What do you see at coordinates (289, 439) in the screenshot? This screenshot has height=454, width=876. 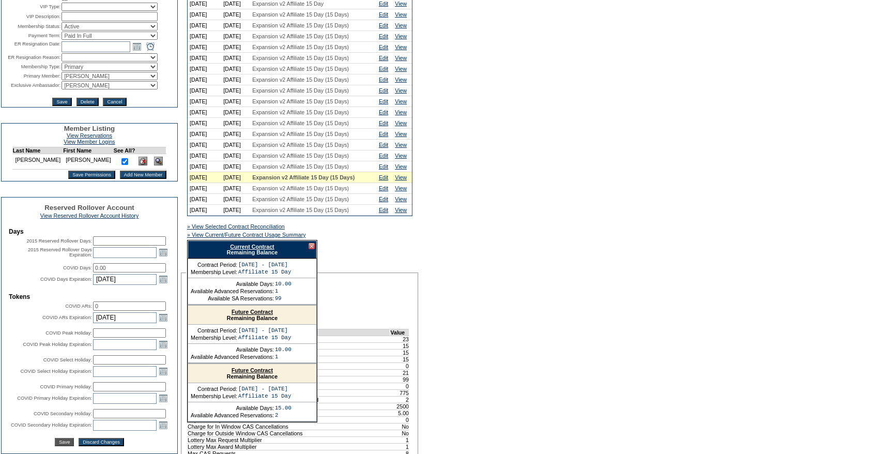 I see `td: Lottery Max Request Multiplier` at bounding box center [289, 439].